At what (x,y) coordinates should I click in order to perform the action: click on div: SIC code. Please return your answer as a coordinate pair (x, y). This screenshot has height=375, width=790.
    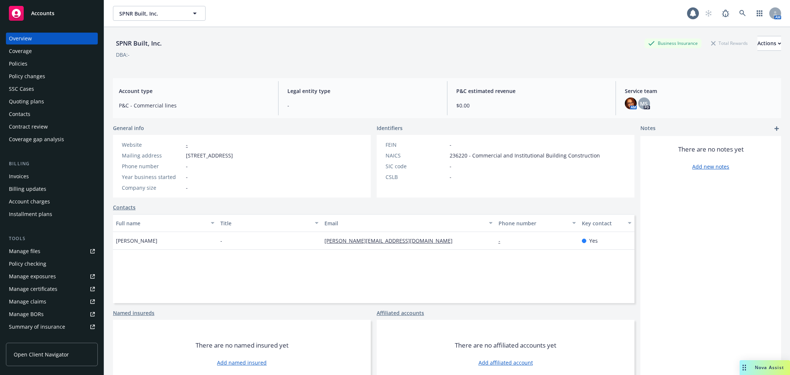
    Looking at the image, I should click on (416, 166).